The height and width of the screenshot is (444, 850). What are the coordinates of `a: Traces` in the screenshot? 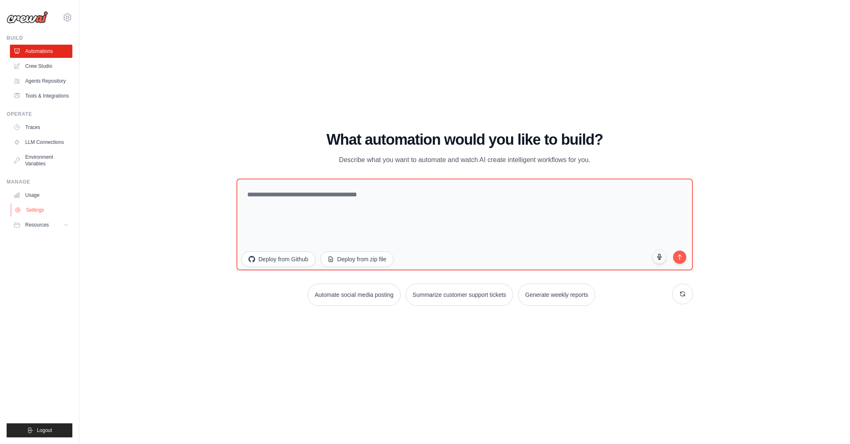 It's located at (41, 127).